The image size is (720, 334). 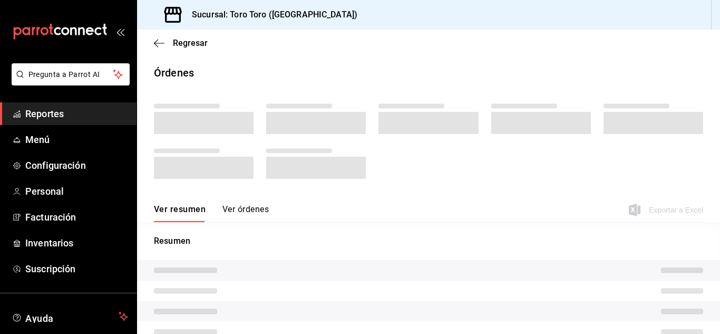 What do you see at coordinates (211, 213) in the screenshot?
I see `div: navigation tabs` at bounding box center [211, 213].